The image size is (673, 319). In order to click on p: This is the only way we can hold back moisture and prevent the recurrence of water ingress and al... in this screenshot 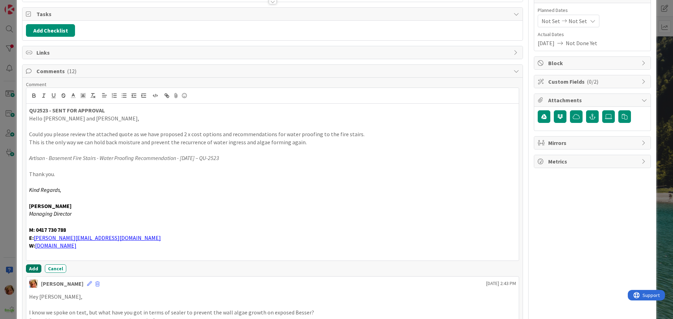, I will do `click(272, 142)`.